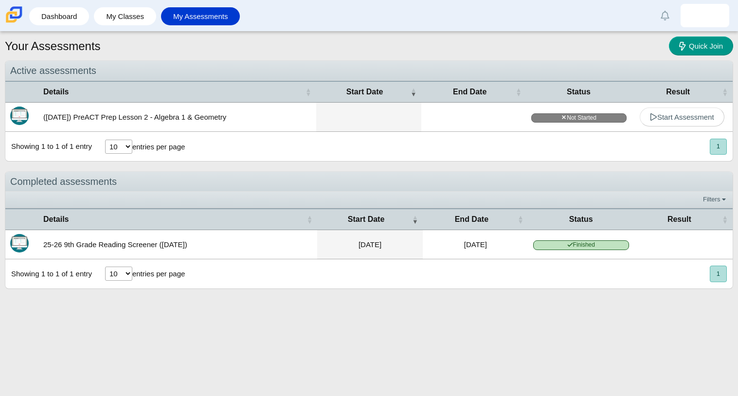  I want to click on a: My Assessments, so click(200, 16).